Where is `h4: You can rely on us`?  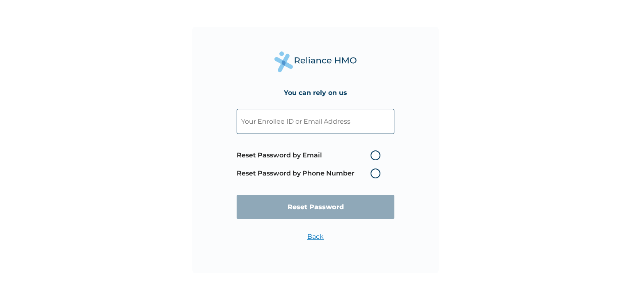 h4: You can rely on us is located at coordinates (316, 92).